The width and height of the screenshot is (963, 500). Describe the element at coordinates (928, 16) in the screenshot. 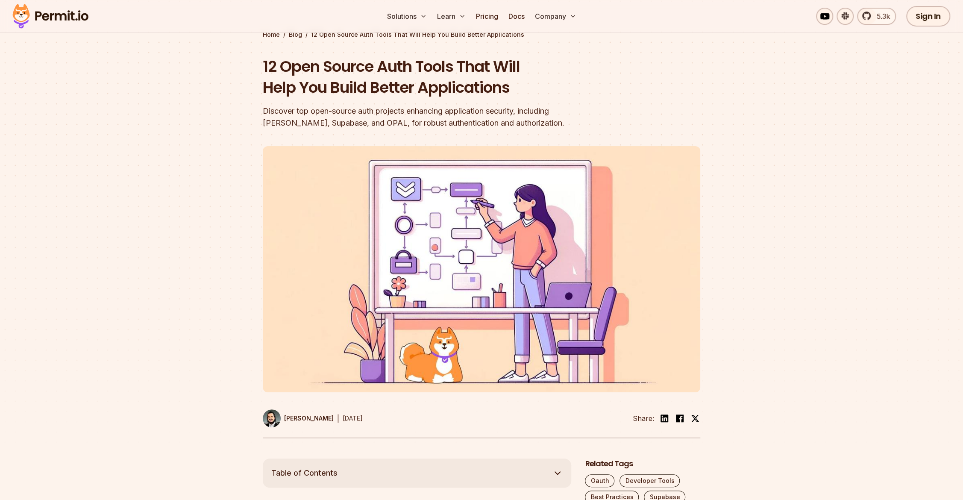

I see `a: Sign In` at that location.